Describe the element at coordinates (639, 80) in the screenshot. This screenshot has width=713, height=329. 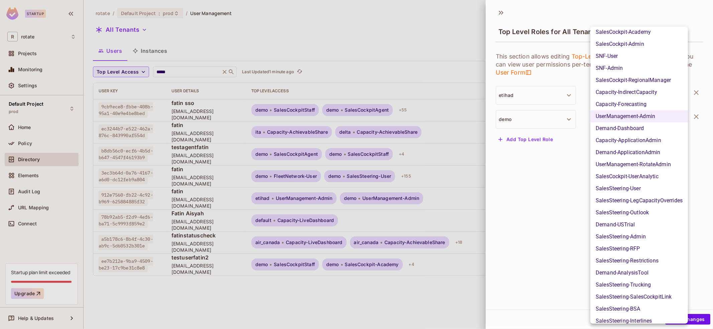
I see `li: SalesCockpit-RegionalManager` at that location.